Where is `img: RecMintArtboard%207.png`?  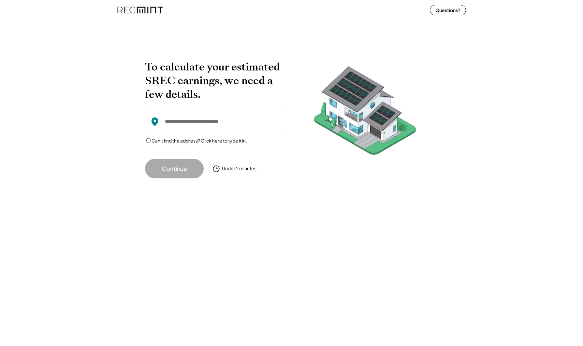 img: RecMintArtboard%207.png is located at coordinates (365, 112).